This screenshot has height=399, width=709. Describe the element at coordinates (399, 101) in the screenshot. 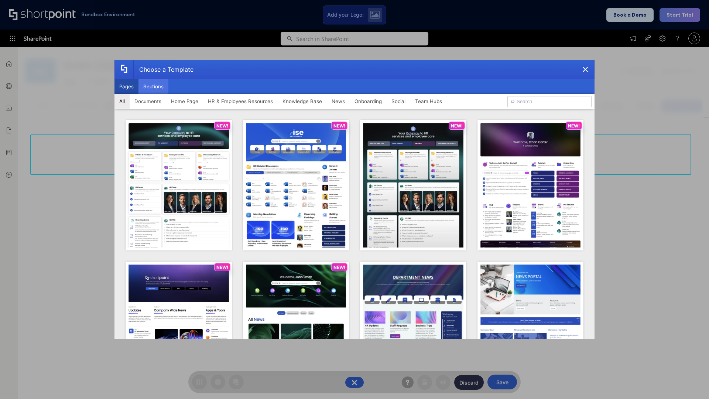

I see `button: Social` at that location.